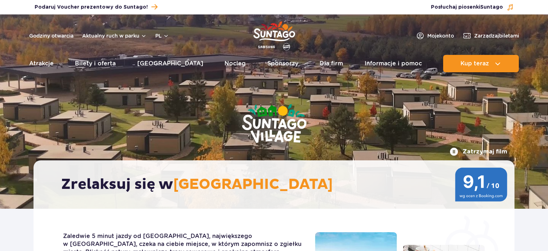  I want to click on img: 9,1/10 wg ocen z Booking.com, so click(481, 184).